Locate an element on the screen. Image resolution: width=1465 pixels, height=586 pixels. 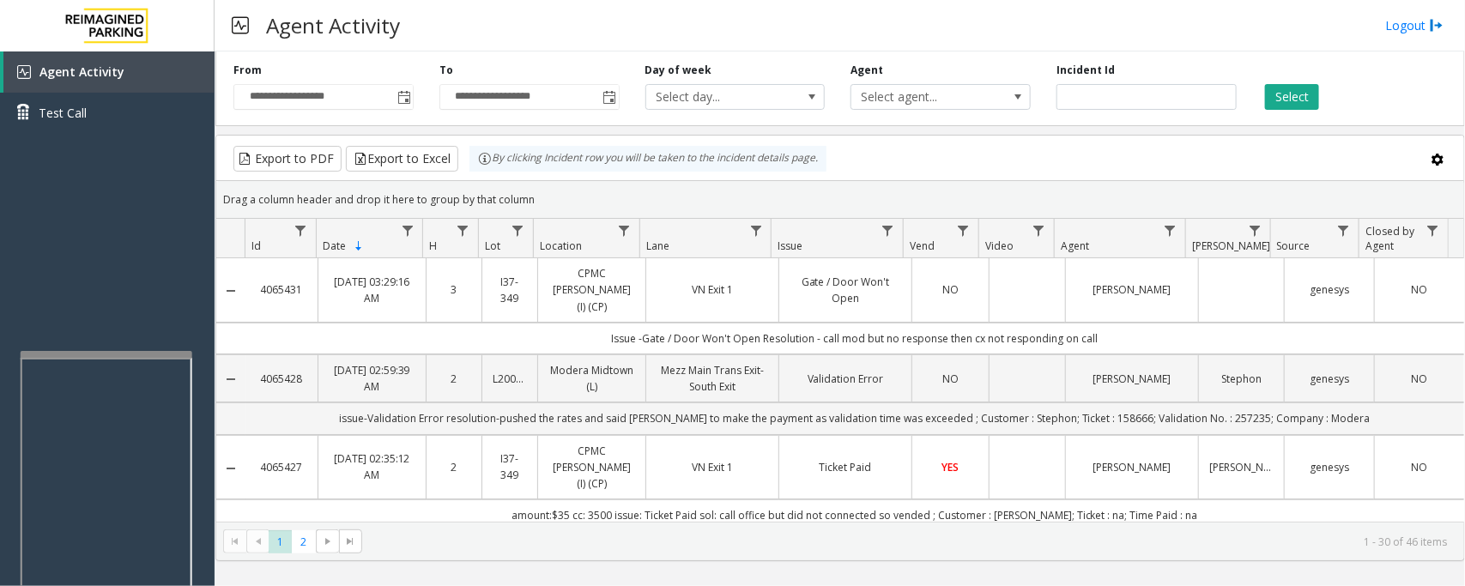
span: Agent is located at coordinates (1075, 246).